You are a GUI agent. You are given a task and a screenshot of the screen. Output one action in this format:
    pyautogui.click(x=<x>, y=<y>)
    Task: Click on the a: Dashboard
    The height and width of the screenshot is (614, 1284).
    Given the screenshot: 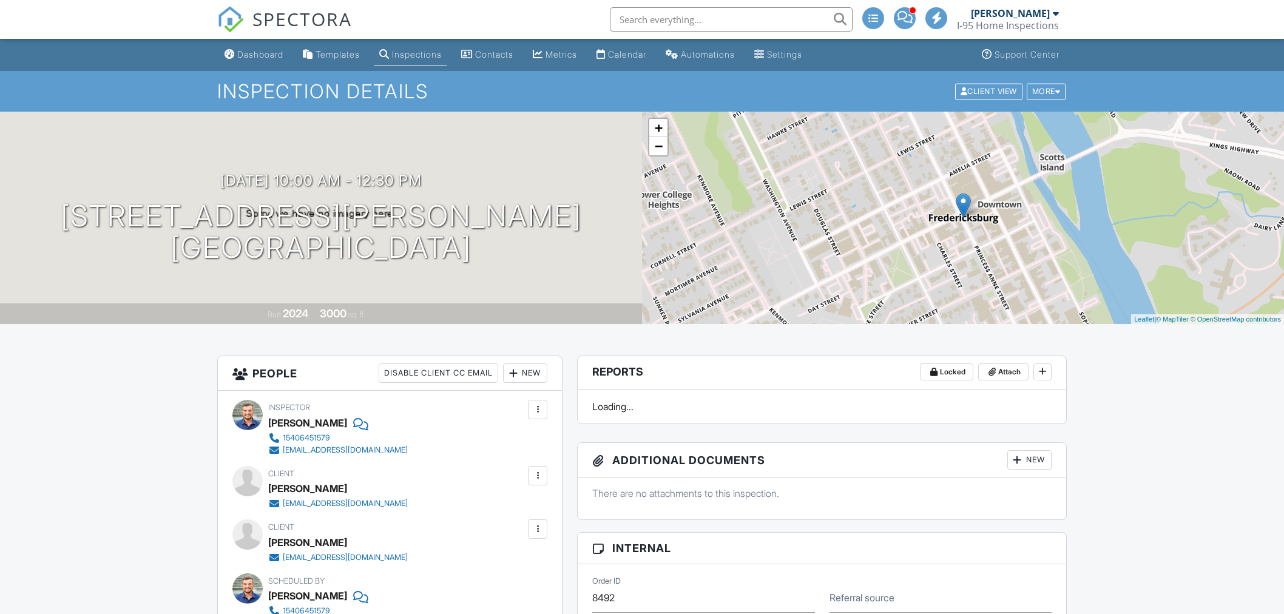 What is the action you would take?
    pyautogui.click(x=254, y=55)
    